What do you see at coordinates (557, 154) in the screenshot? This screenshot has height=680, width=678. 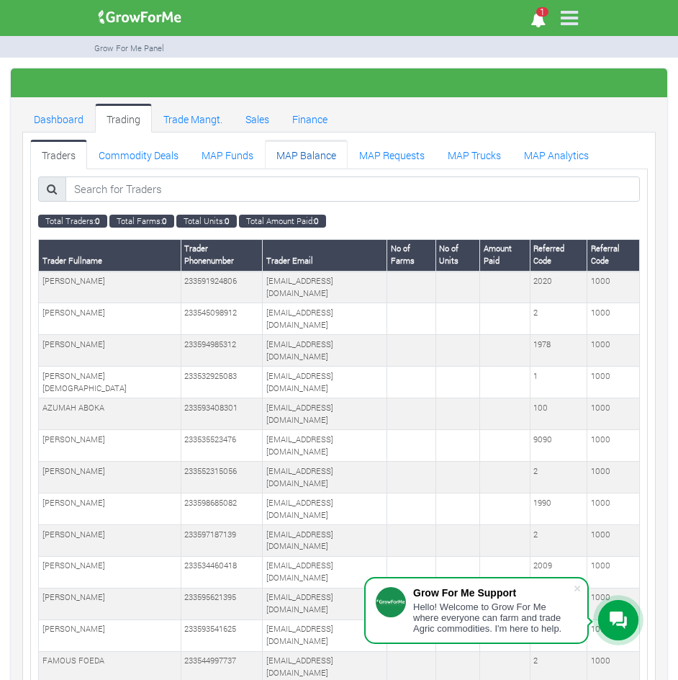 I see `a: MAP Analytics` at bounding box center [557, 154].